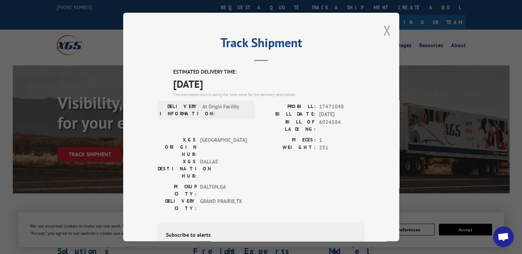 This screenshot has width=522, height=254. Describe the element at coordinates (223, 205) in the screenshot. I see `span: GRAND PRAIRIE , TX` at that location.